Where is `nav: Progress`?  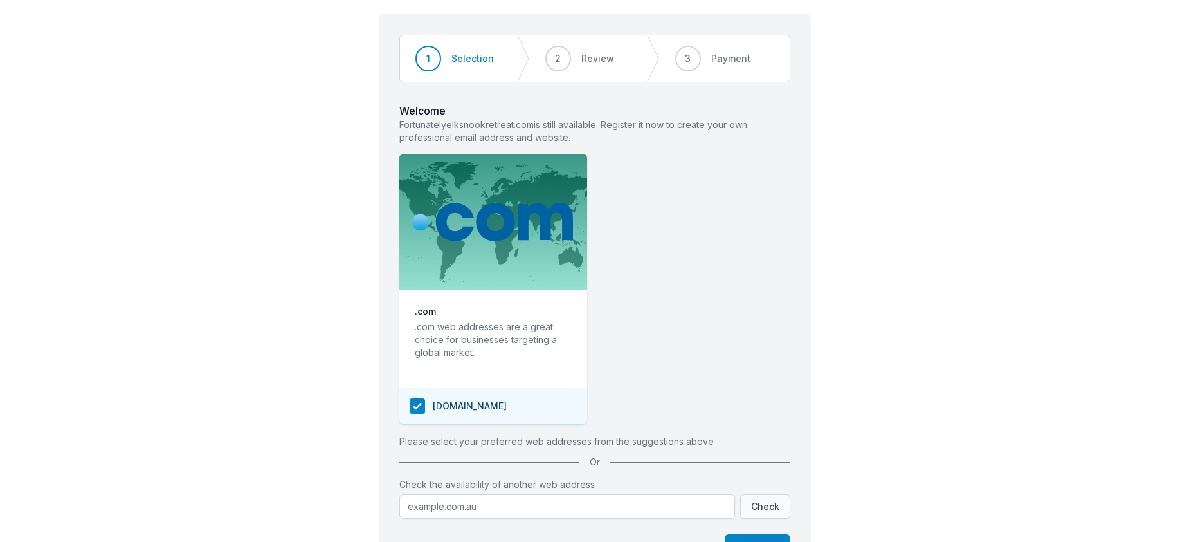
nav: Progress is located at coordinates (595, 59).